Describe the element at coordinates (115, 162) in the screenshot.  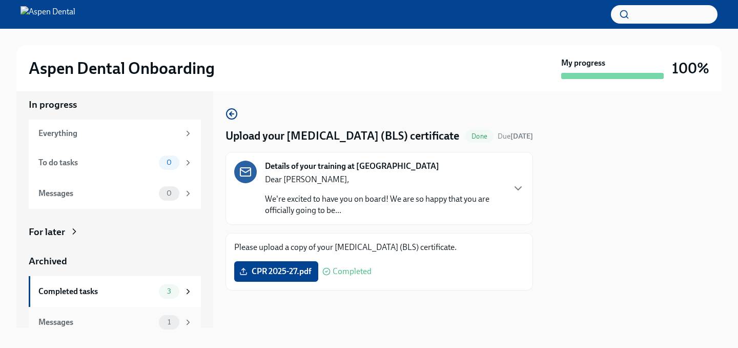
I see `a: To do tasks0` at that location.